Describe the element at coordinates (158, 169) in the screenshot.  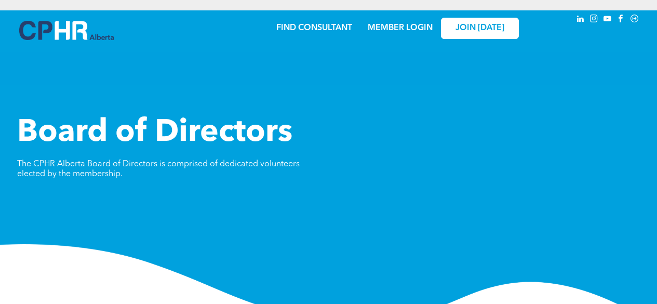
I see `span: The CPHR Alberta Board of Directors is comprised of dedicated volunteers elected by the membership.` at that location.